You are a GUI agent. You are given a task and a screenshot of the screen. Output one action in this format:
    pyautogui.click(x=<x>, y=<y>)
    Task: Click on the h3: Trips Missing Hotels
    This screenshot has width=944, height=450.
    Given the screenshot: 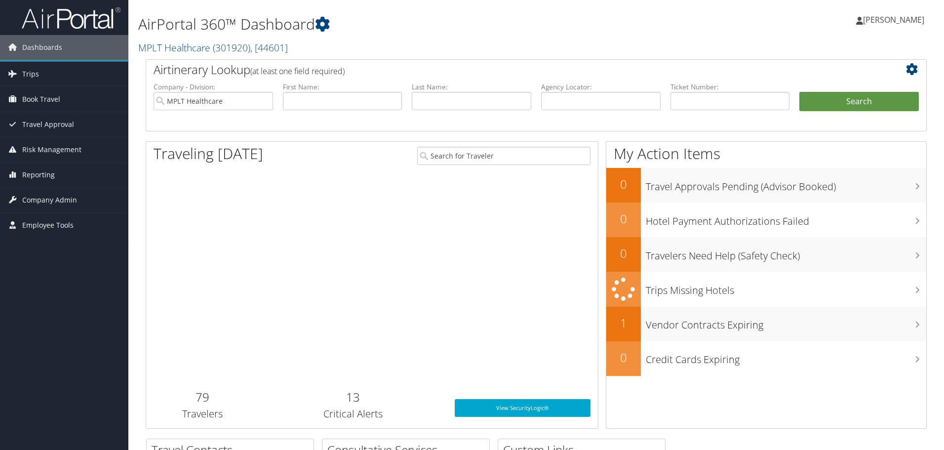 What is the action you would take?
    pyautogui.click(x=786, y=288)
    